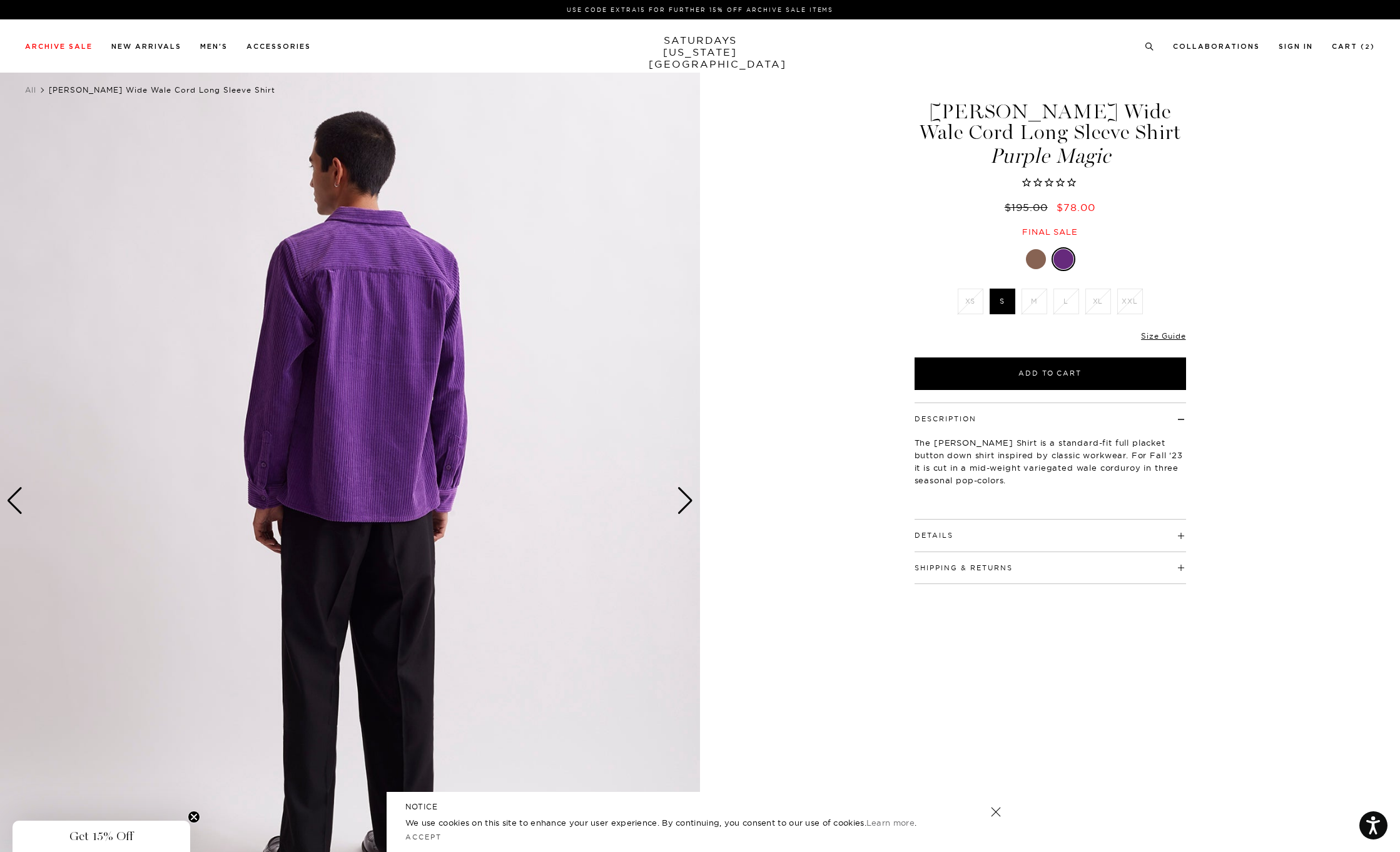 This screenshot has width=1400, height=852. I want to click on span: $78.00, so click(1076, 207).